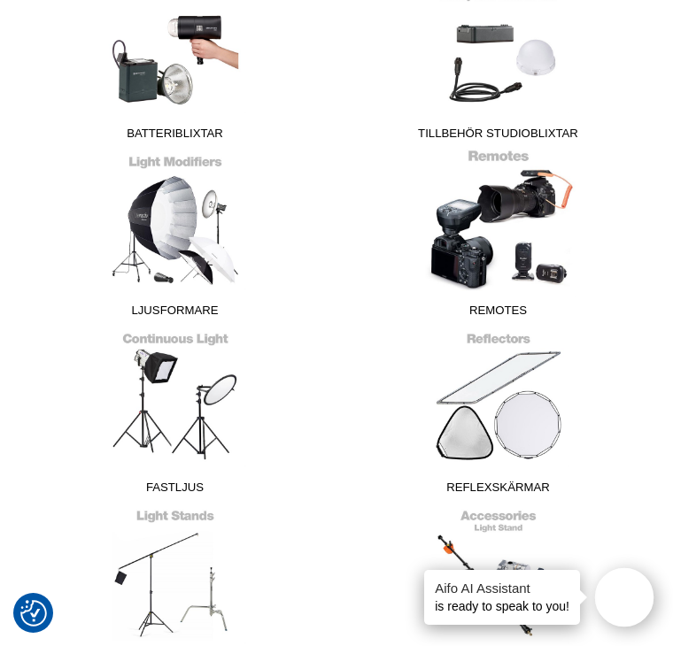  What do you see at coordinates (175, 313) in the screenshot?
I see `span: Ljusformare` at bounding box center [175, 313].